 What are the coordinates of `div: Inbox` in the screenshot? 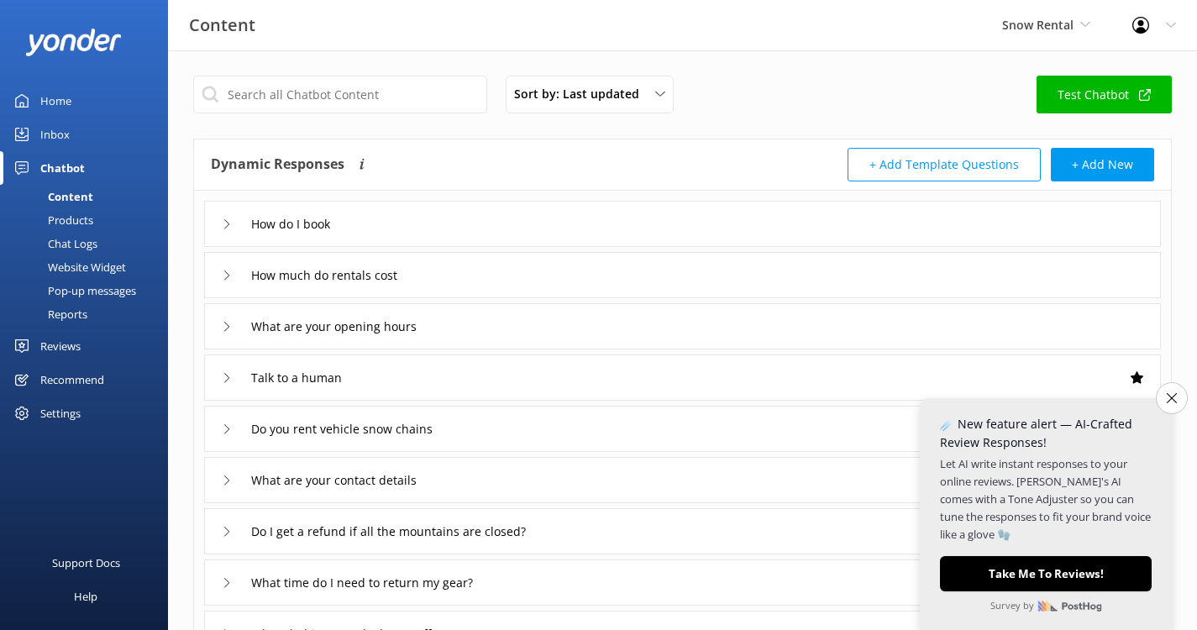 It's located at (55, 134).